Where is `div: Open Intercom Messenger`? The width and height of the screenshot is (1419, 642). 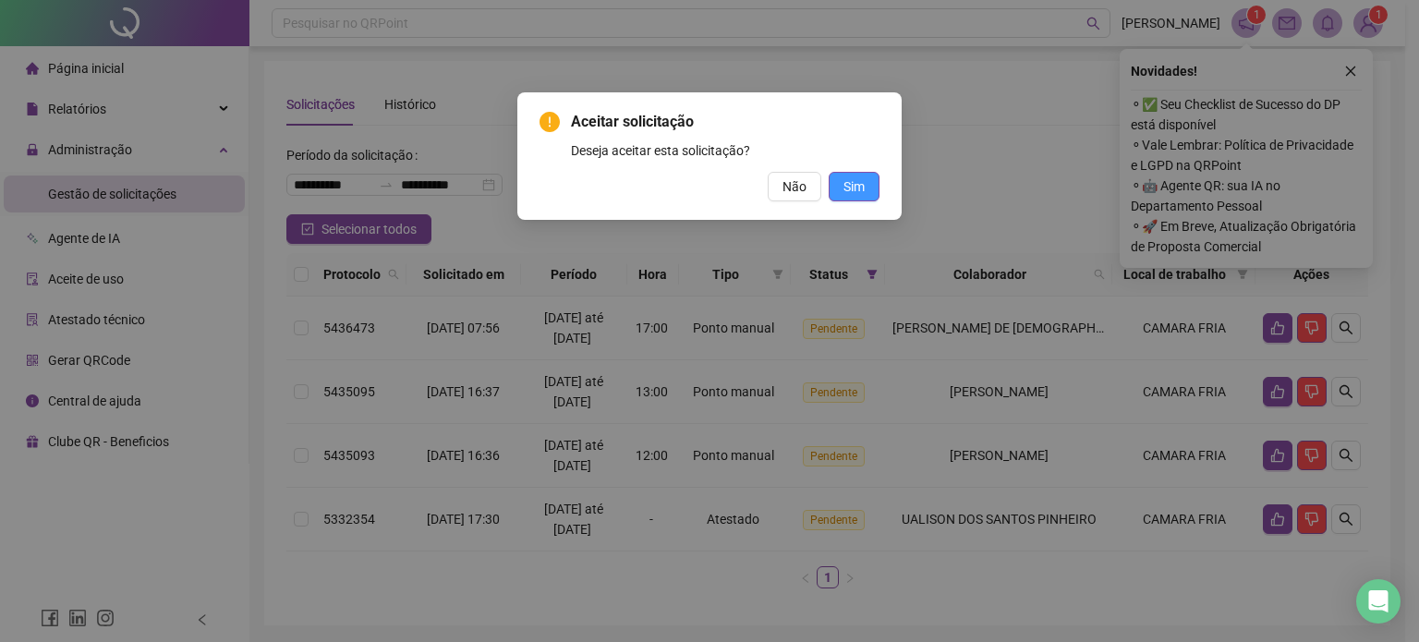 div: Open Intercom Messenger is located at coordinates (1378, 601).